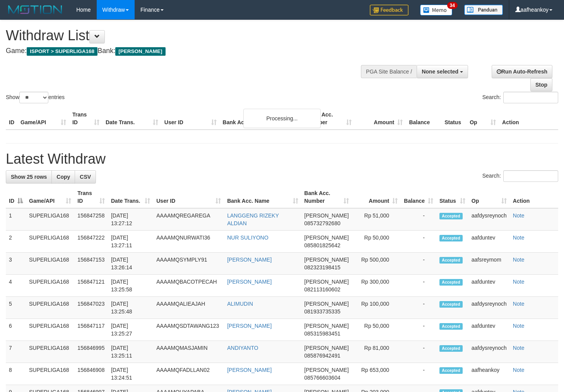 The height and width of the screenshot is (392, 564). Describe the element at coordinates (520, 98) in the screenshot. I see `label: Search:` at that location.